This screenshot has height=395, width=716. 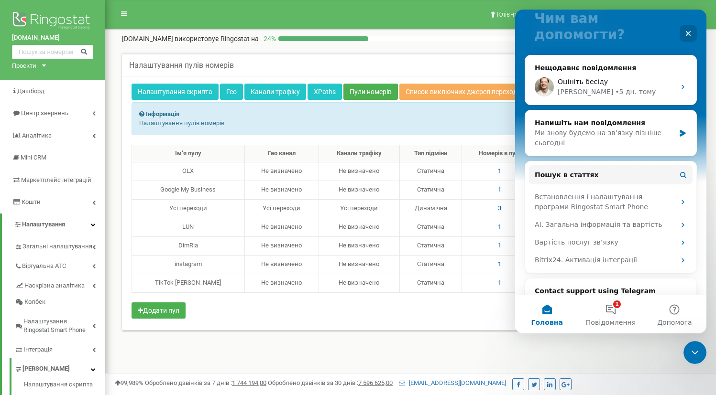 I want to click on th: Номерів в пулі, so click(x=500, y=154).